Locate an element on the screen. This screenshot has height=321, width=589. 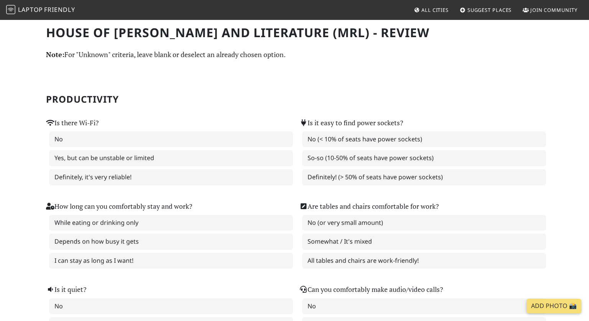
span: Suggest Places is located at coordinates (490, 10).